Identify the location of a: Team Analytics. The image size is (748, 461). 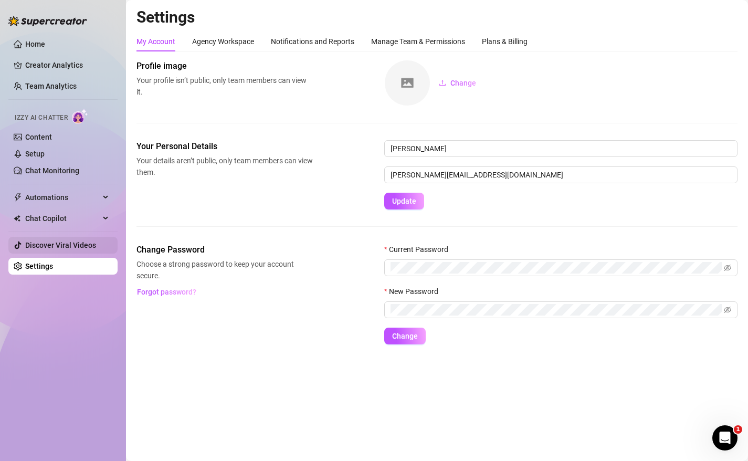
(51, 86).